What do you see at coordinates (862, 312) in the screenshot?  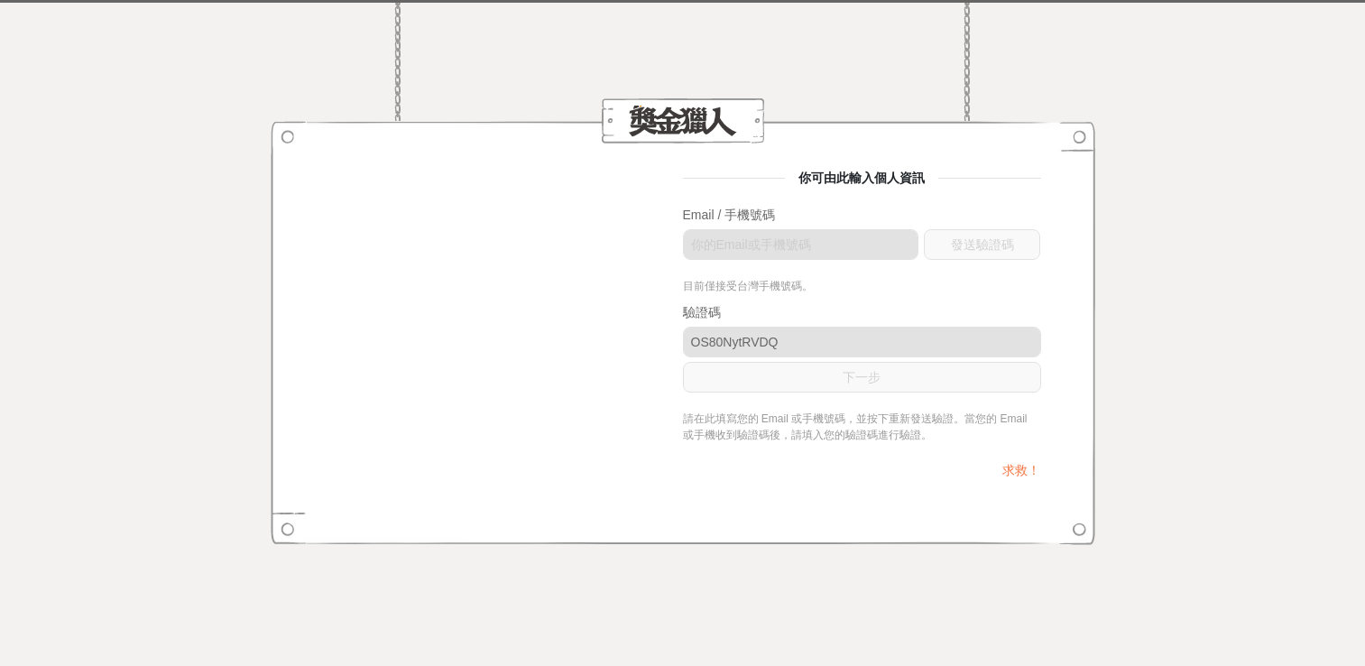 I see `div: 驗證碼` at bounding box center [862, 312].